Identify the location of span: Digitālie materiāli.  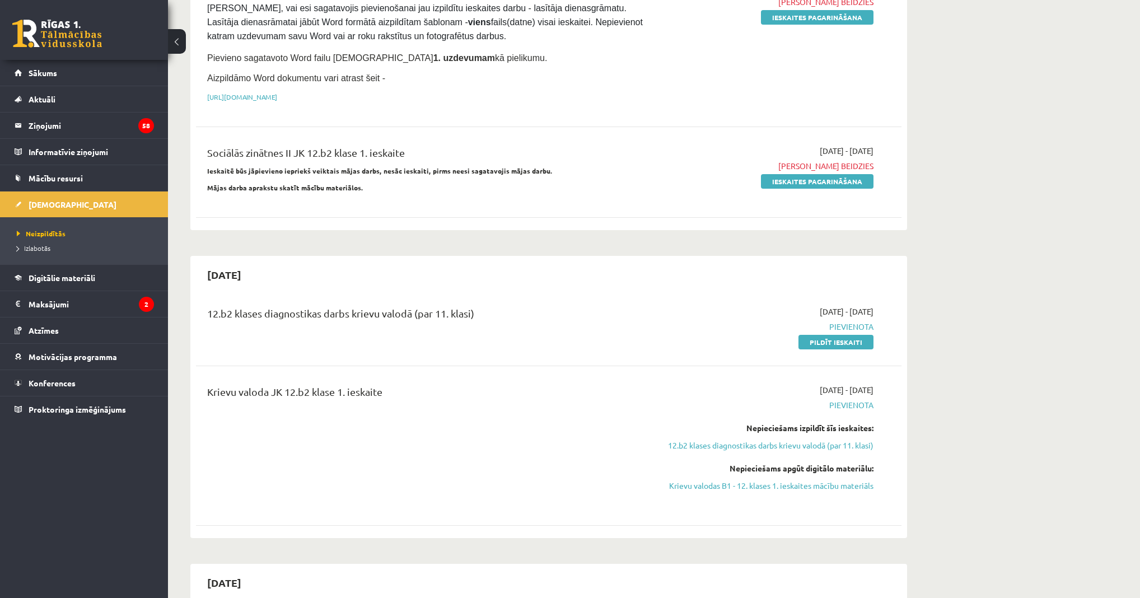
(62, 278).